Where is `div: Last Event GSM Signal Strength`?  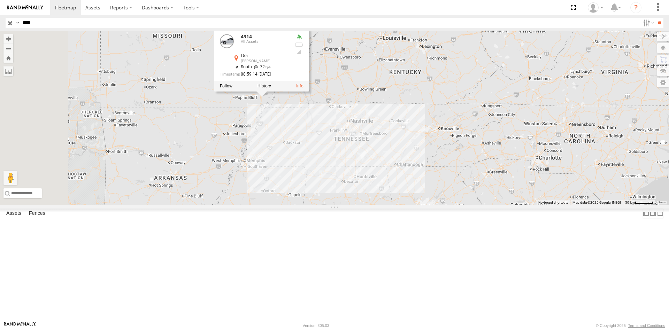 div: Last Event GSM Signal Strength is located at coordinates (299, 52).